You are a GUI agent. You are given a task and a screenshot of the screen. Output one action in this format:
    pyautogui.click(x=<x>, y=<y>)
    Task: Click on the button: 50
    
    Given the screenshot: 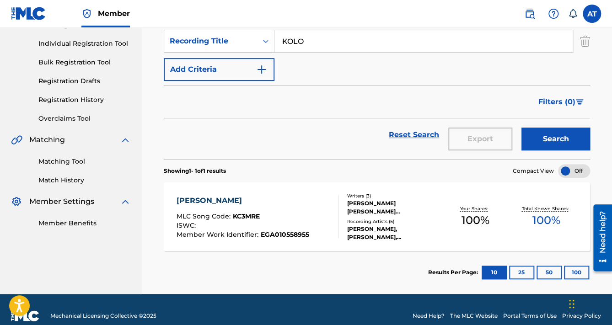 What is the action you would take?
    pyautogui.click(x=549, y=272)
    